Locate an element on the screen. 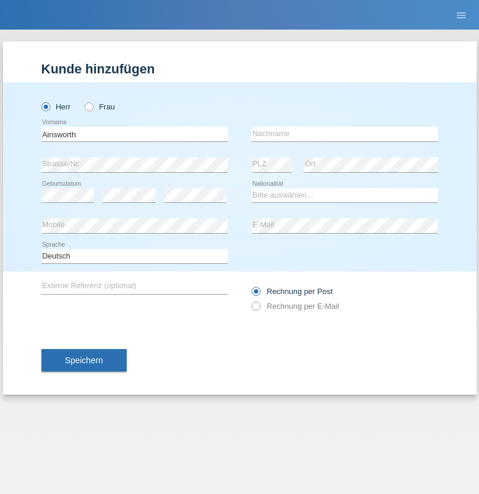  label: Frau is located at coordinates (99, 106).